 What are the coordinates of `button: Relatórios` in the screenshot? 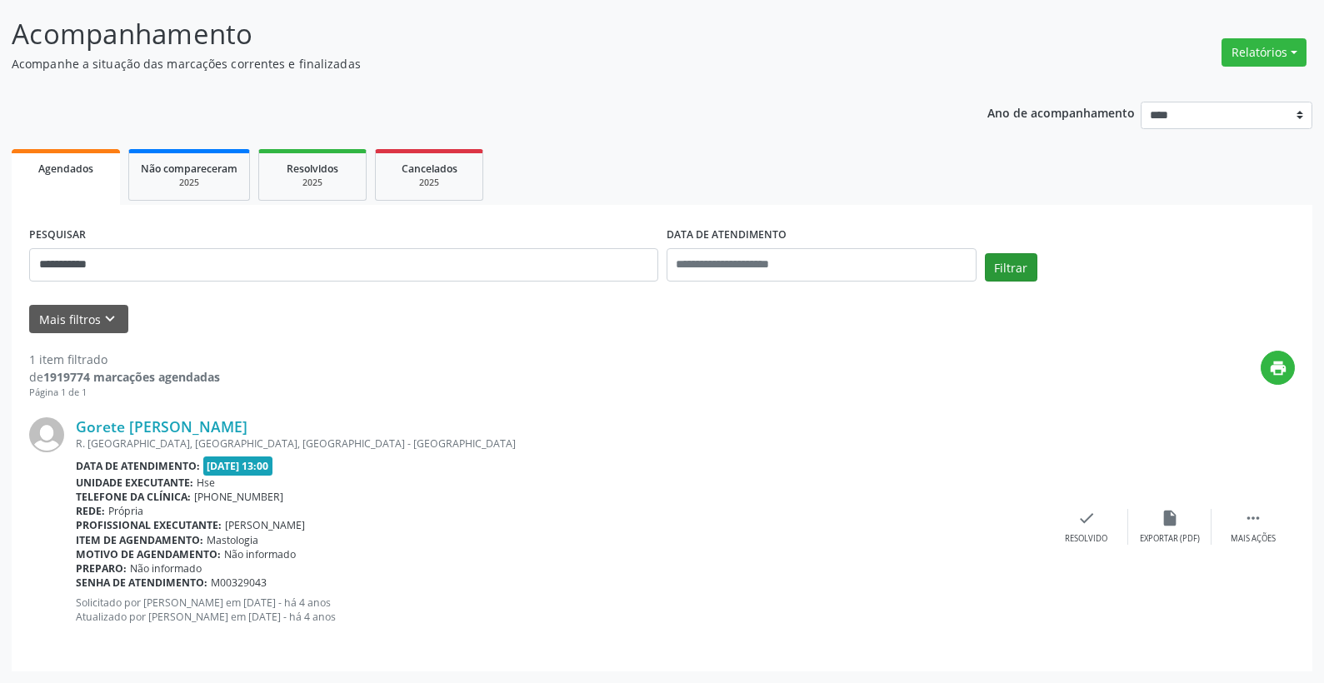 It's located at (1264, 52).